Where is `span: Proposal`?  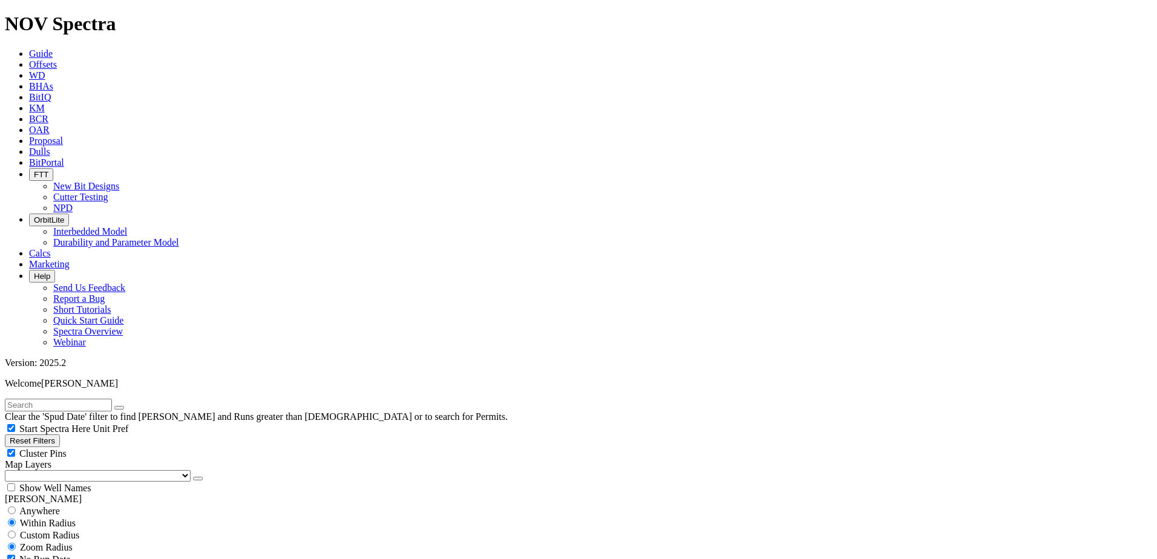 span: Proposal is located at coordinates (46, 140).